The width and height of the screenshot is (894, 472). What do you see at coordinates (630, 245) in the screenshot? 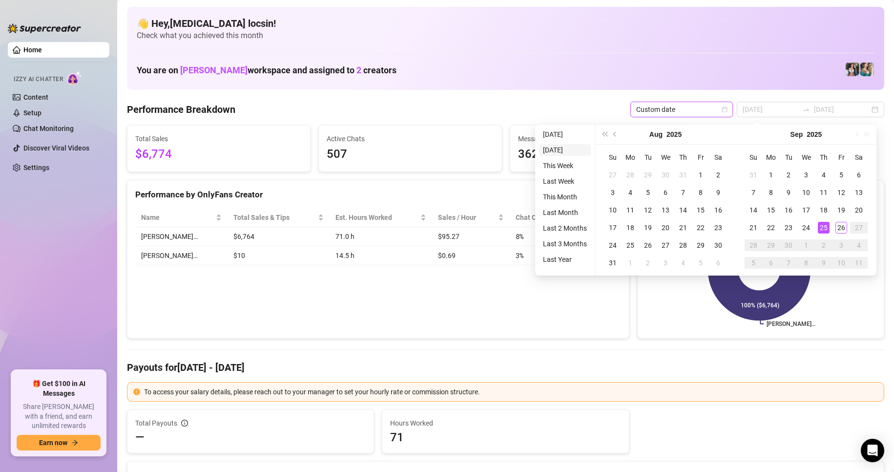
I see `td: 2025-08-25` at bounding box center [630, 245].